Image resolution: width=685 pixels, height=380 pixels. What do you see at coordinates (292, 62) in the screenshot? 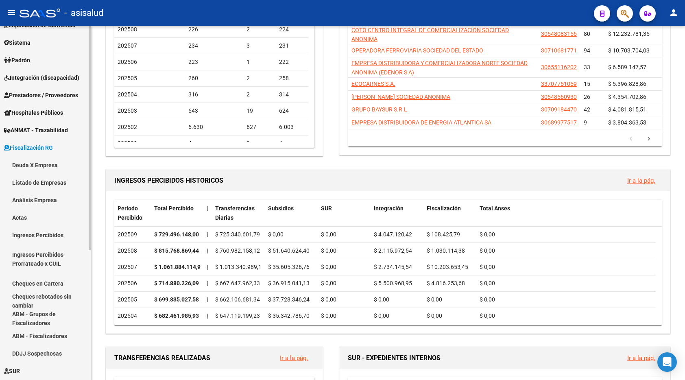
I see `div: 222` at bounding box center [292, 62].